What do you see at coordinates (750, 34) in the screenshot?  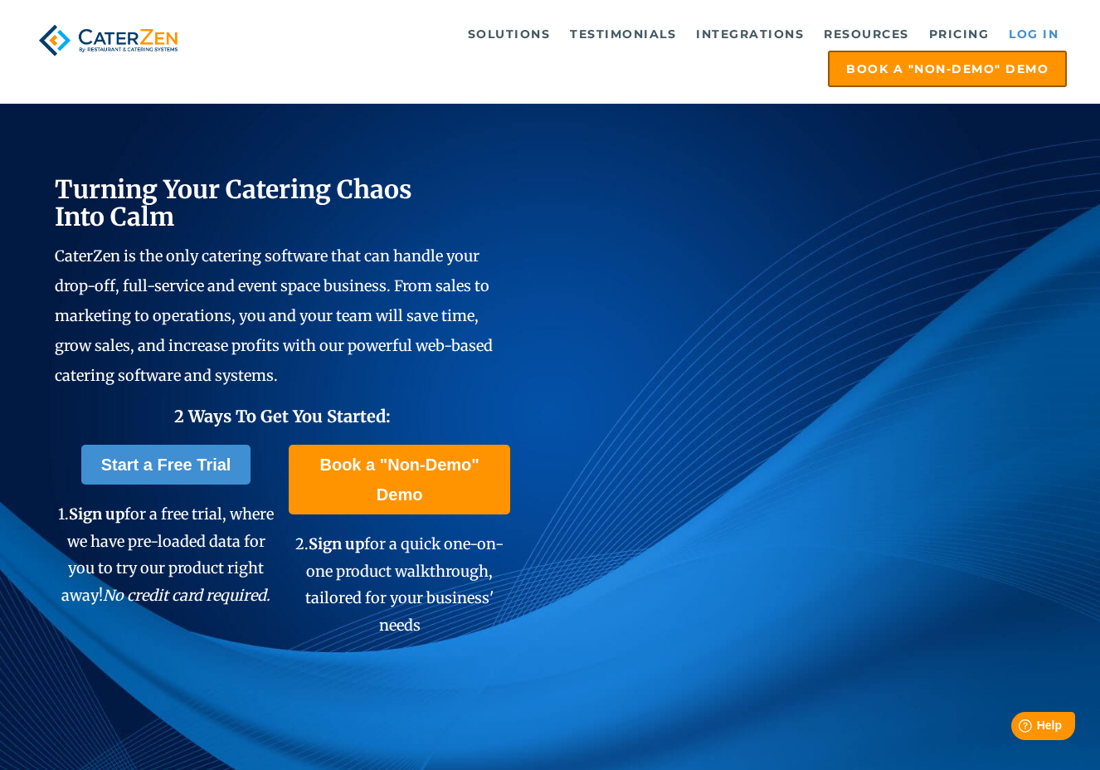 I see `a: Integrations` at bounding box center [750, 34].